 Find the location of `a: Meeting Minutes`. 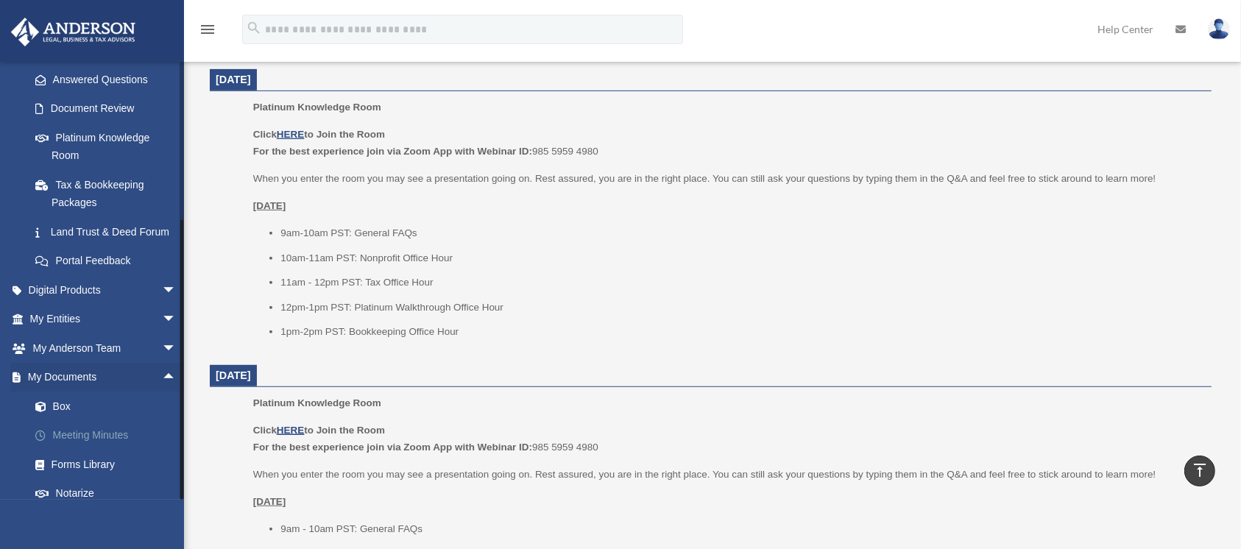

a: Meeting Minutes is located at coordinates (110, 436).